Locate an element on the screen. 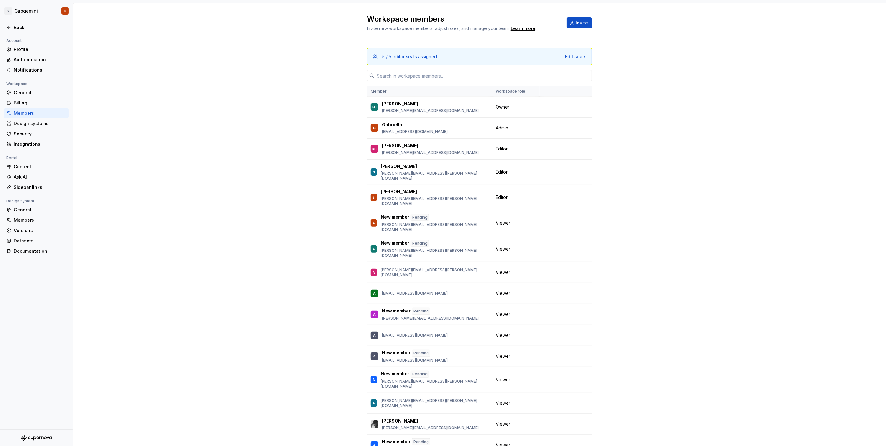  div: KB is located at coordinates (374, 149).